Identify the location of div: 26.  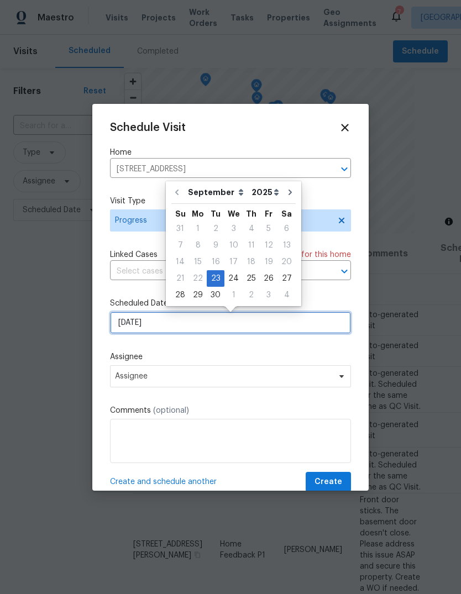
(269, 278).